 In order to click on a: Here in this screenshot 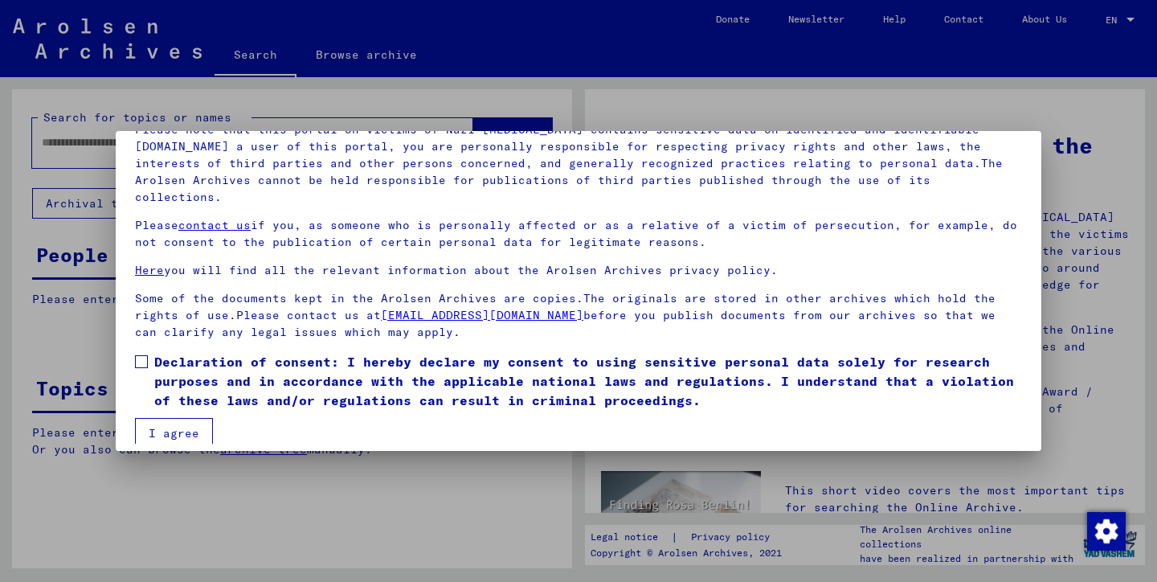, I will do `click(149, 270)`.